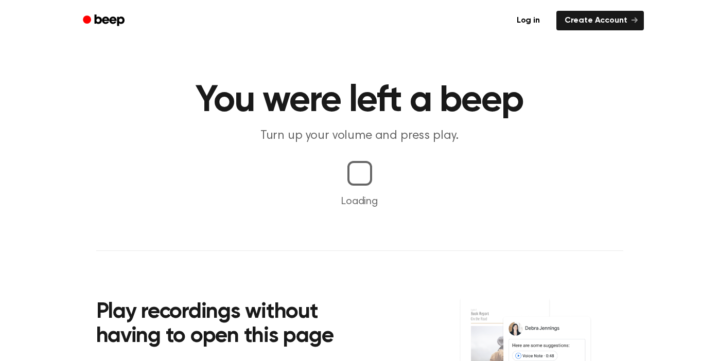 This screenshot has width=719, height=361. What do you see at coordinates (600, 21) in the screenshot?
I see `a: Create Account` at bounding box center [600, 21].